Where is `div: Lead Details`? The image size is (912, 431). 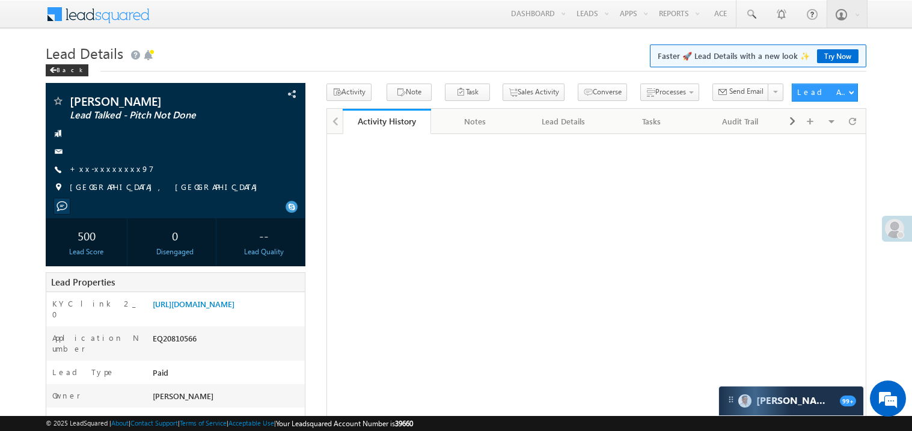
div: Lead Details is located at coordinates (562, 121).